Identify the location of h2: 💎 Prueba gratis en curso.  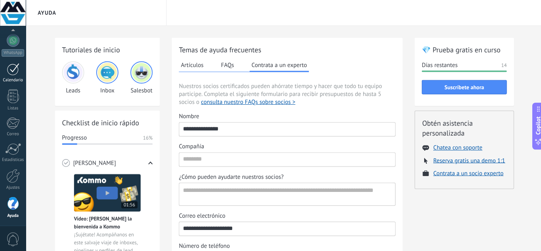
(463, 50).